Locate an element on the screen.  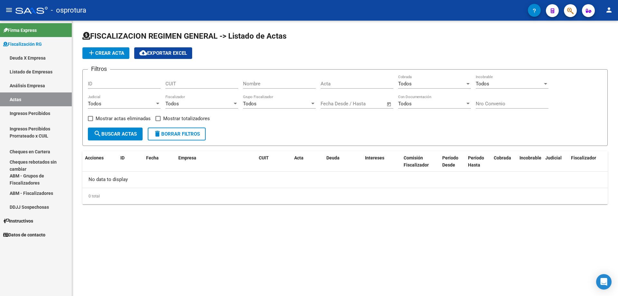
datatable-header-cell: Período Hasta is located at coordinates (478, 161).